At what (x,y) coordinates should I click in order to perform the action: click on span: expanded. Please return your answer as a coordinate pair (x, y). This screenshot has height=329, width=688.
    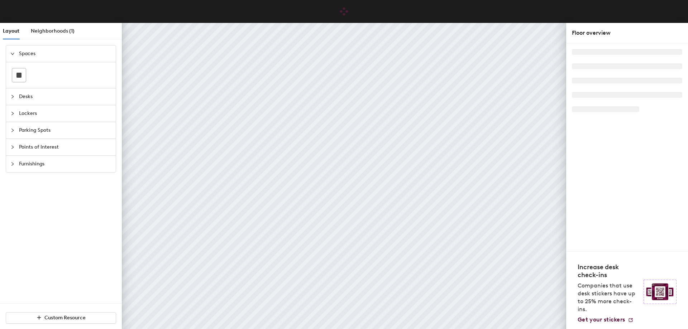
    Looking at the image, I should click on (13, 54).